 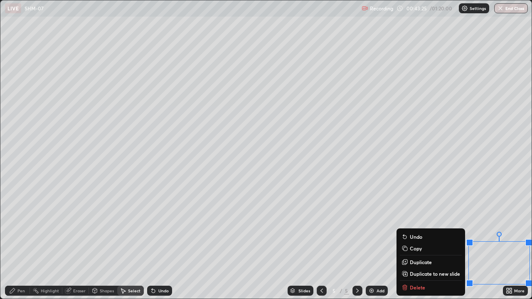 I want to click on p: Settings, so click(x=478, y=8).